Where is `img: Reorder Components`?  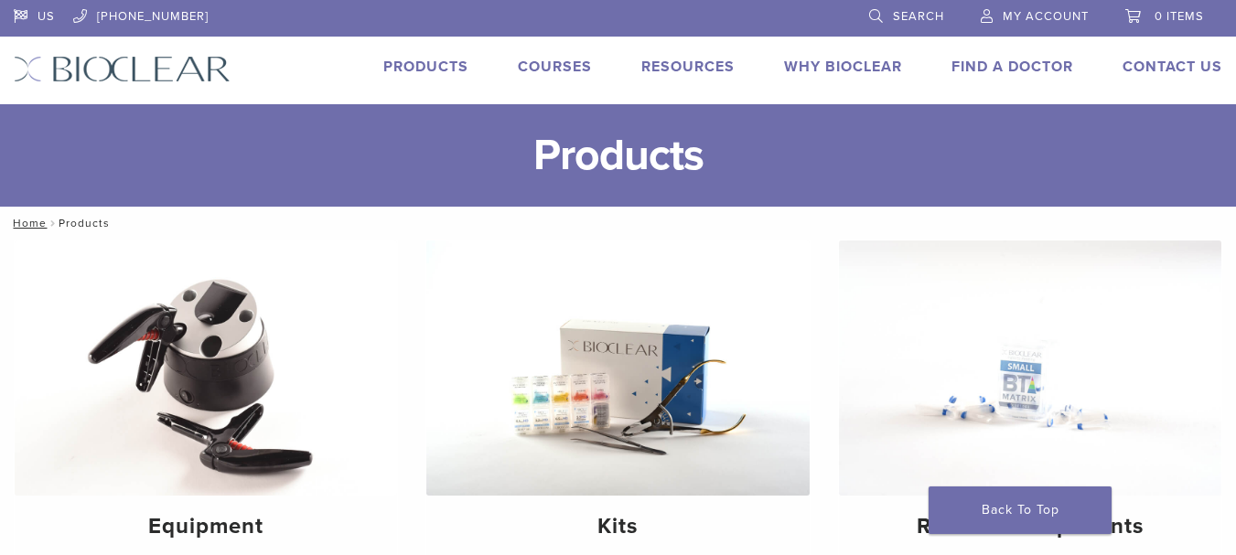
img: Reorder Components is located at coordinates (1030, 368).